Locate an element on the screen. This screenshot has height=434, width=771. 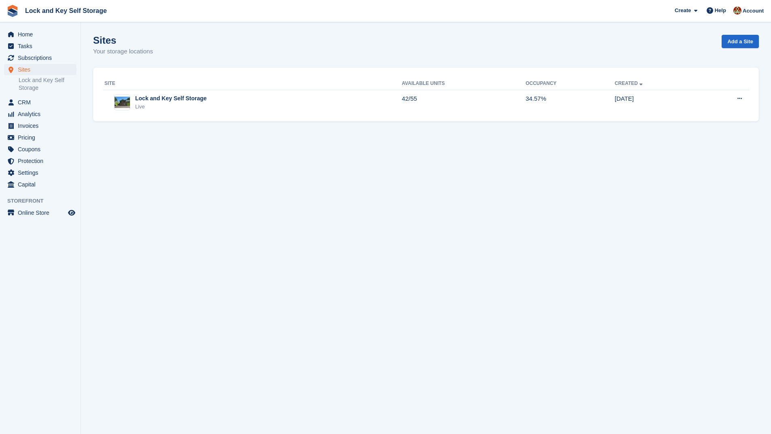
td: 42/55 is located at coordinates (464, 102).